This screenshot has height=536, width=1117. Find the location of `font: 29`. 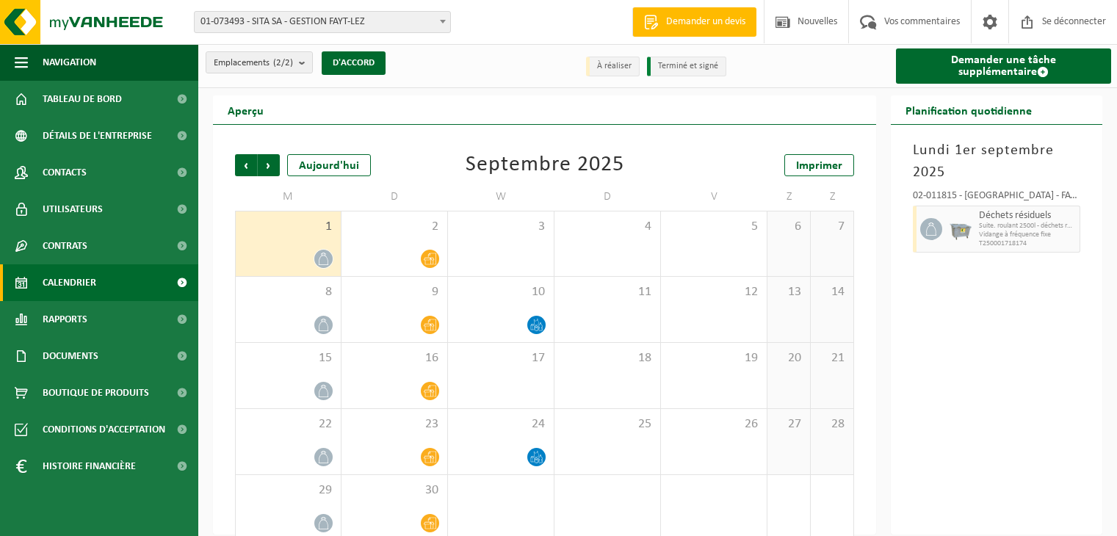

font: 29 is located at coordinates (325, 490).